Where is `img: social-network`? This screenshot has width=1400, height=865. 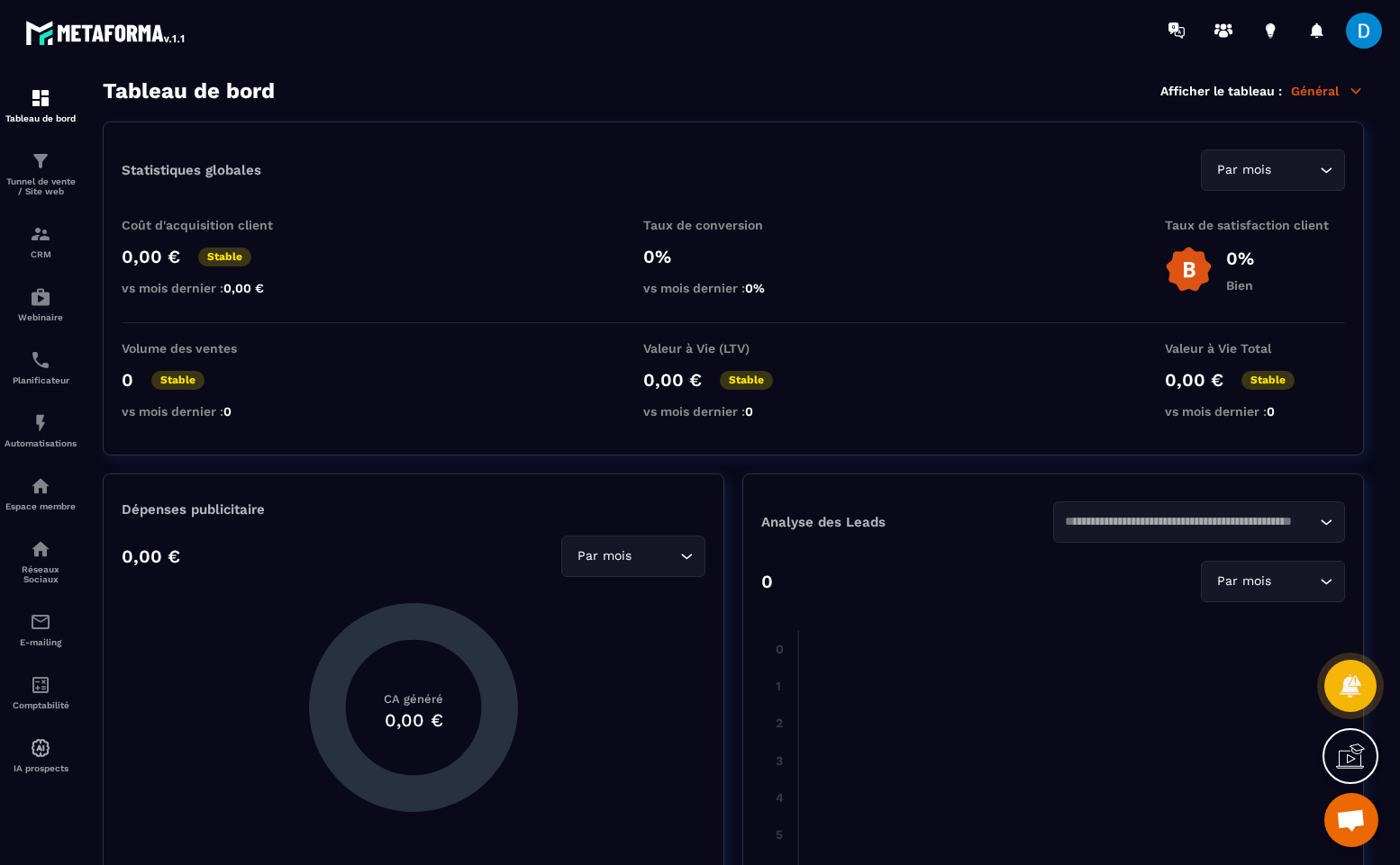 img: social-network is located at coordinates (41, 550).